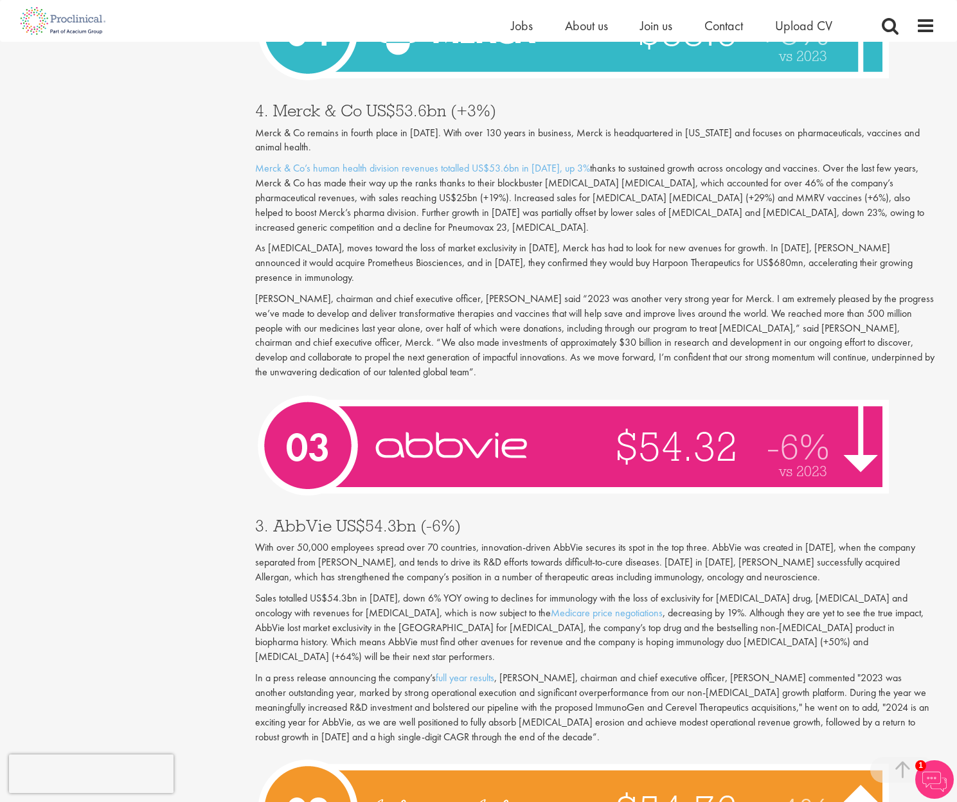 This screenshot has height=802, width=957. What do you see at coordinates (724, 26) in the screenshot?
I see `span: Contact` at bounding box center [724, 26].